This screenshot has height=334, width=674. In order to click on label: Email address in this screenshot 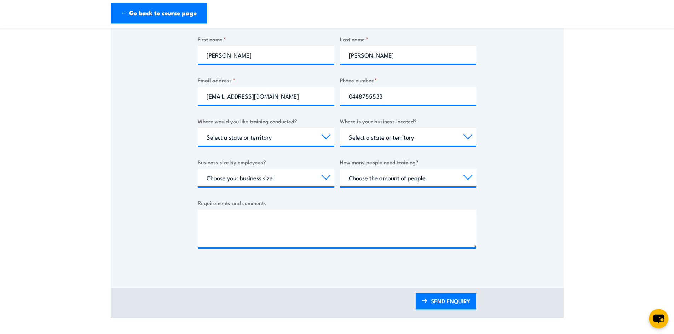, I will do `click(266, 80)`.